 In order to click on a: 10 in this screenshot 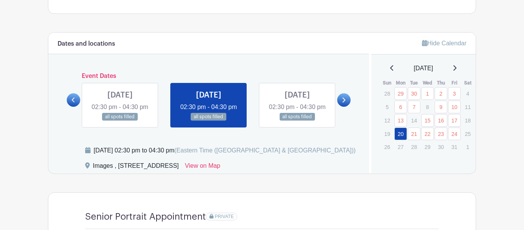, I will do `click(454, 107)`.